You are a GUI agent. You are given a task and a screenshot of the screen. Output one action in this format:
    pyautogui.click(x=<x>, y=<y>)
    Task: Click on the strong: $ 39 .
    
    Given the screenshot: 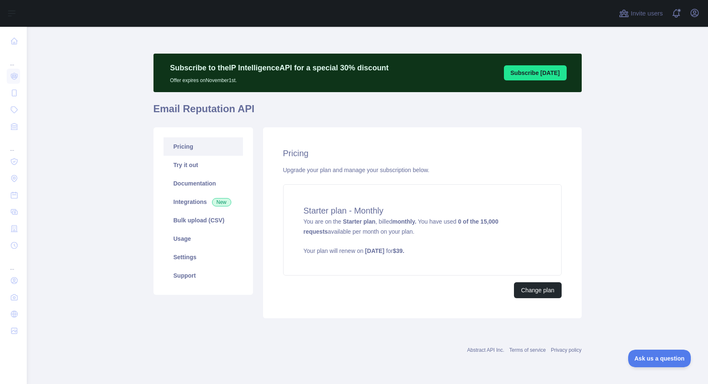 What is the action you would take?
    pyautogui.click(x=399, y=251)
    